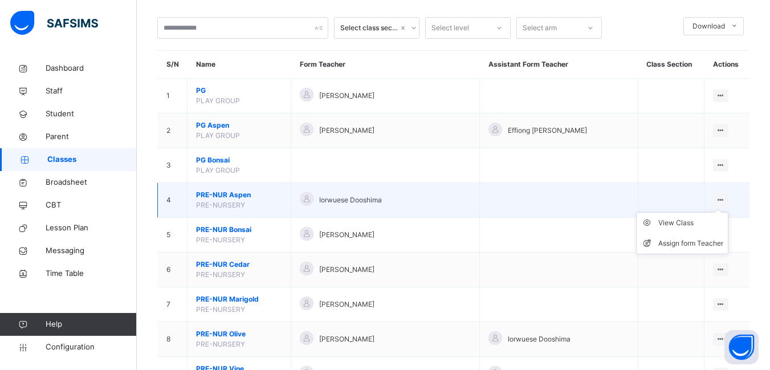 Image resolution: width=770 pixels, height=370 pixels. What do you see at coordinates (91, 91) in the screenshot?
I see `span: Staff` at bounding box center [91, 91].